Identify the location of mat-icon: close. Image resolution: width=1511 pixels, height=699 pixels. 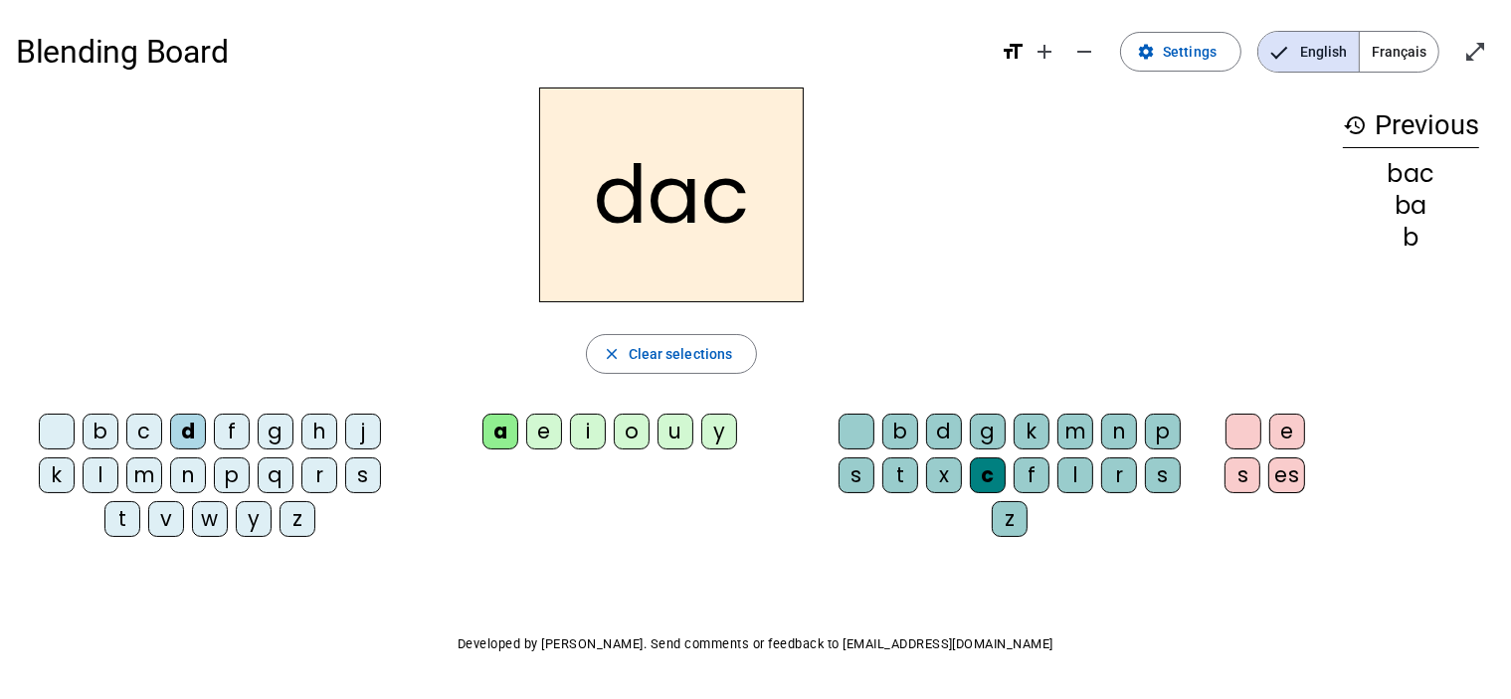
(612, 354).